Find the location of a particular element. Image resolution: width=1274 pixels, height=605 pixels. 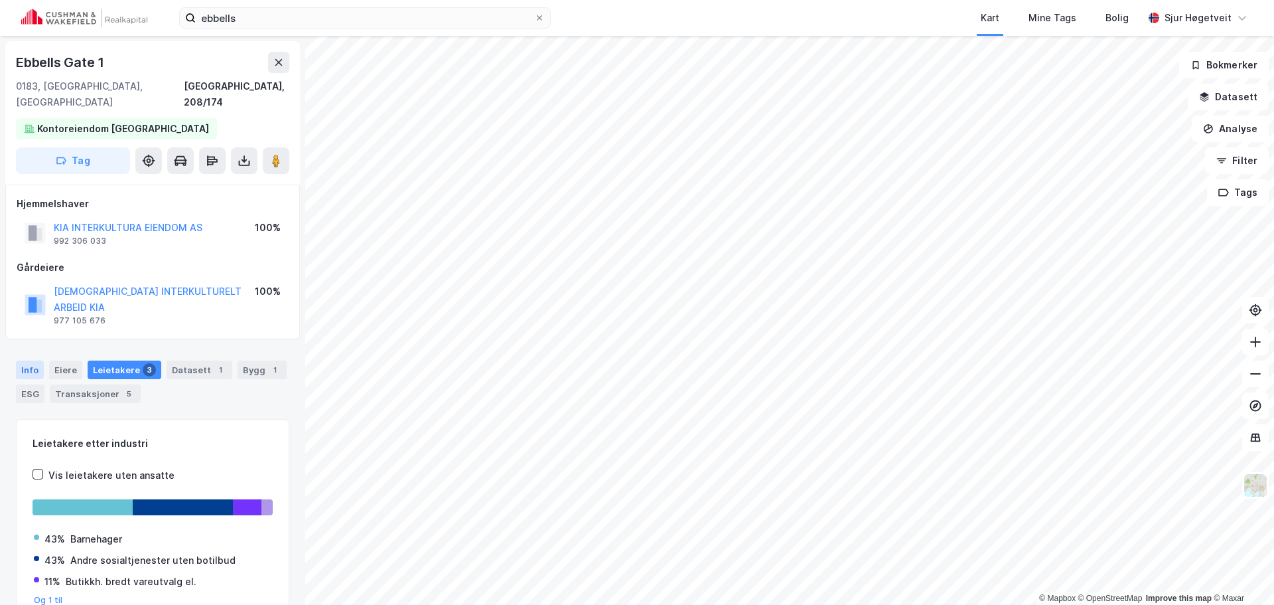

div: 11% is located at coordinates (52, 581).